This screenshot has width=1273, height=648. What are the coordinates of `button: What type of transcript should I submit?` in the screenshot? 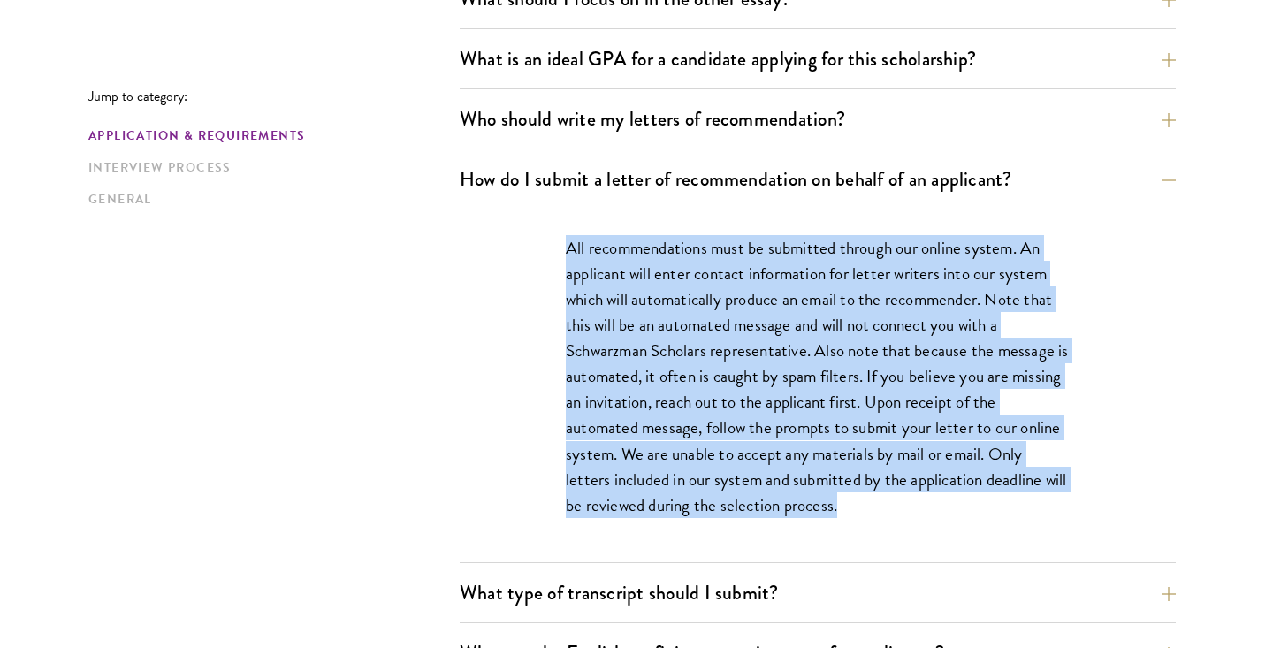 It's located at (818, 593).